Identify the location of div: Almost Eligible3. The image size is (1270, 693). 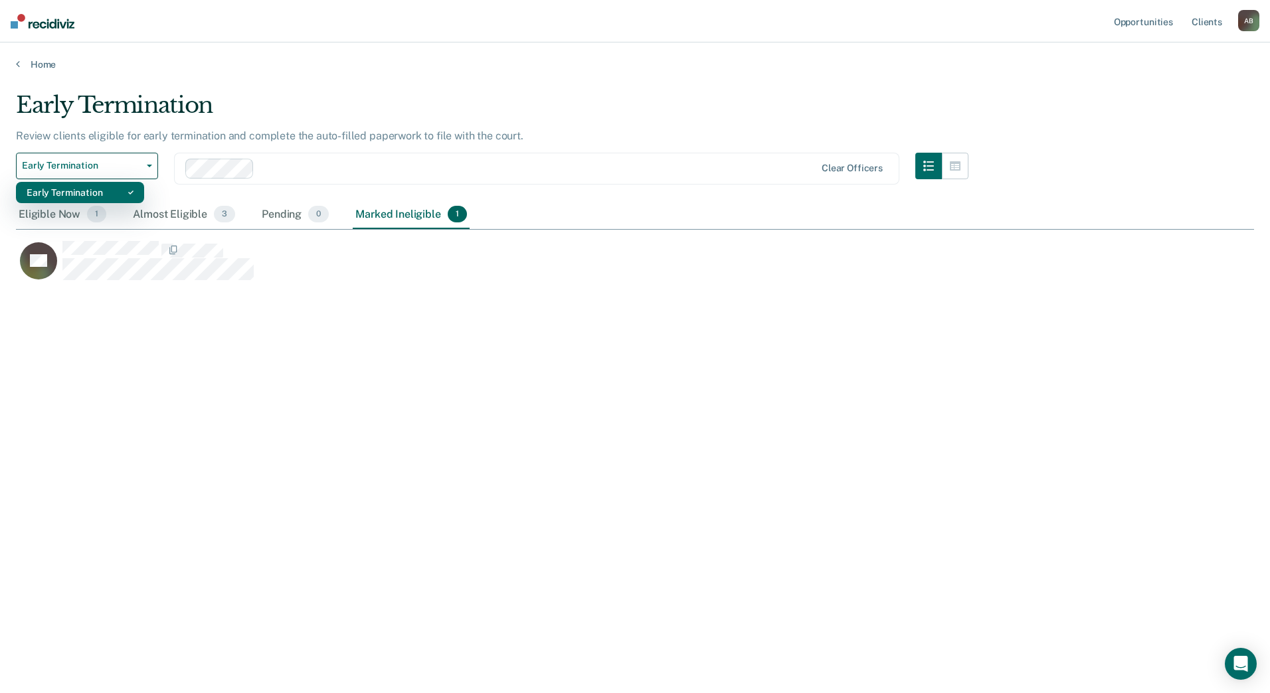
(184, 215).